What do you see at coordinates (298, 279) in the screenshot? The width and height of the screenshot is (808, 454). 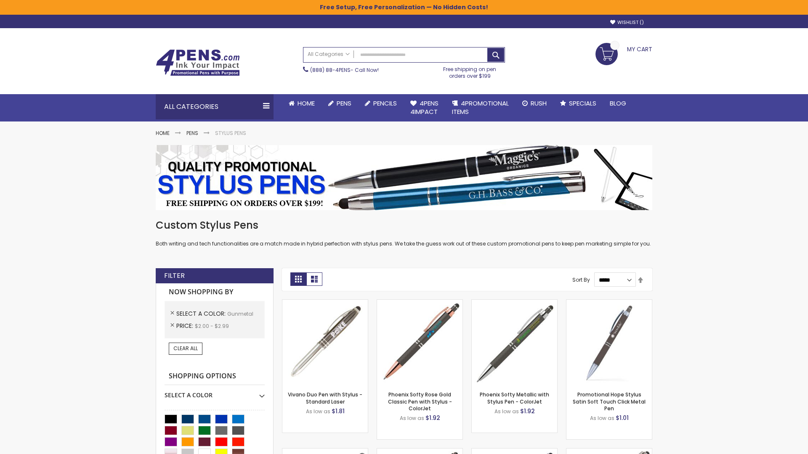 I see `strong: Grid` at bounding box center [298, 279].